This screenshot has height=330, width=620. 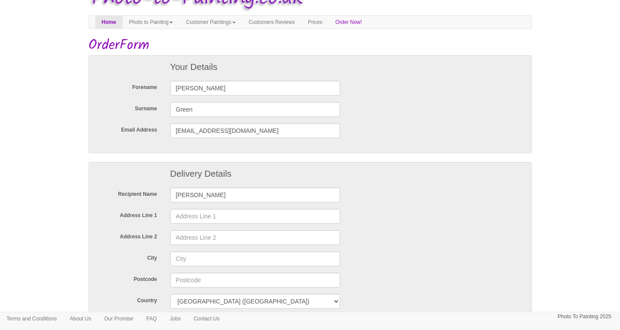 I want to click on p: Your Details, so click(x=255, y=67).